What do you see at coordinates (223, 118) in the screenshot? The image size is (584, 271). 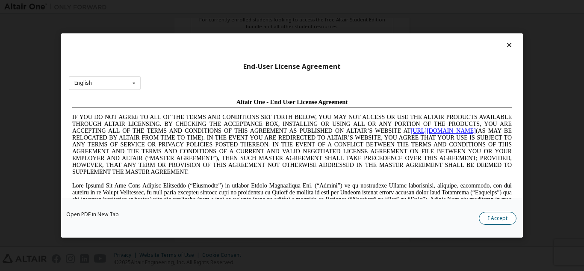 I see `span: Lore Ipsumd Sit Ame Cons Adipisc Elitseddo (“Eiusmodte”) in utlabor Etdolo Magnaaliqua Eni. (“Adm...` at bounding box center [223, 118].